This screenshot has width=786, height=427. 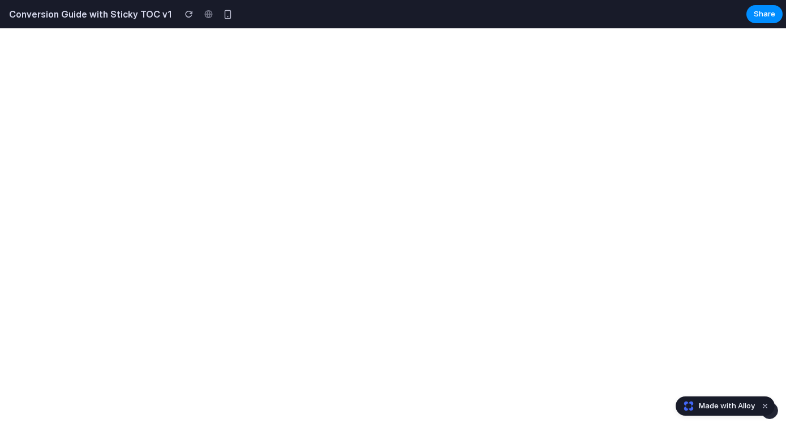 What do you see at coordinates (765, 14) in the screenshot?
I see `button: Share` at bounding box center [765, 14].